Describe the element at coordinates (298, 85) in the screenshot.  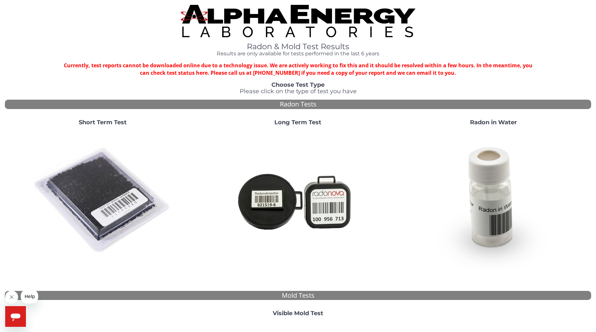
I see `strong: Choose Test Type` at that location.